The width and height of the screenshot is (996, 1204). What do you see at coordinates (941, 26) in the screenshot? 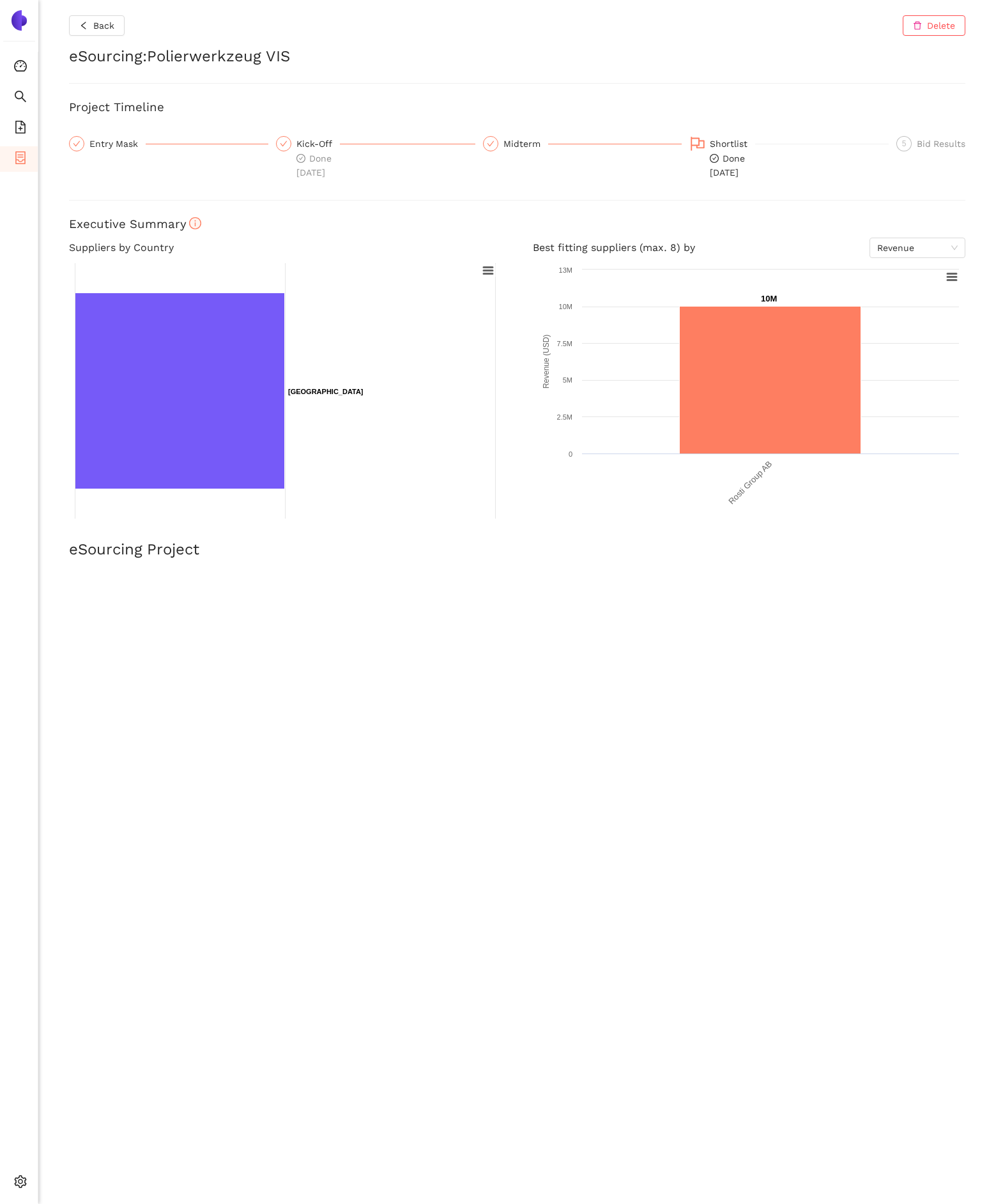
I see `span: Delete` at bounding box center [941, 26].